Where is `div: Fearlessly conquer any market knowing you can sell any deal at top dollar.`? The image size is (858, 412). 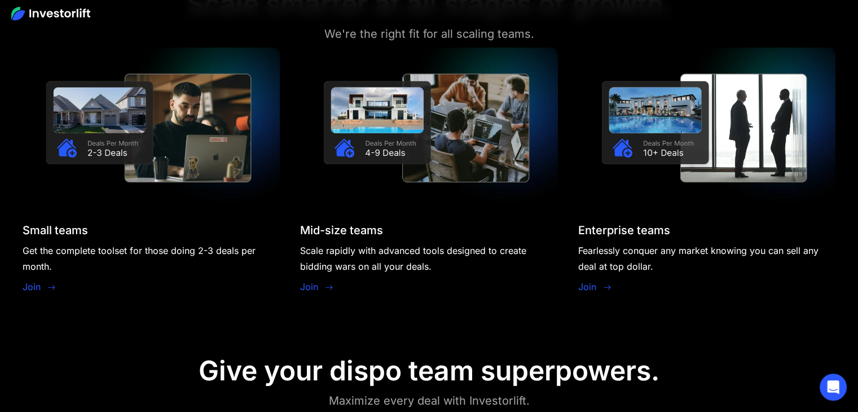
div: Fearlessly conquer any market knowing you can sell any deal at top dollar. is located at coordinates (707, 258).